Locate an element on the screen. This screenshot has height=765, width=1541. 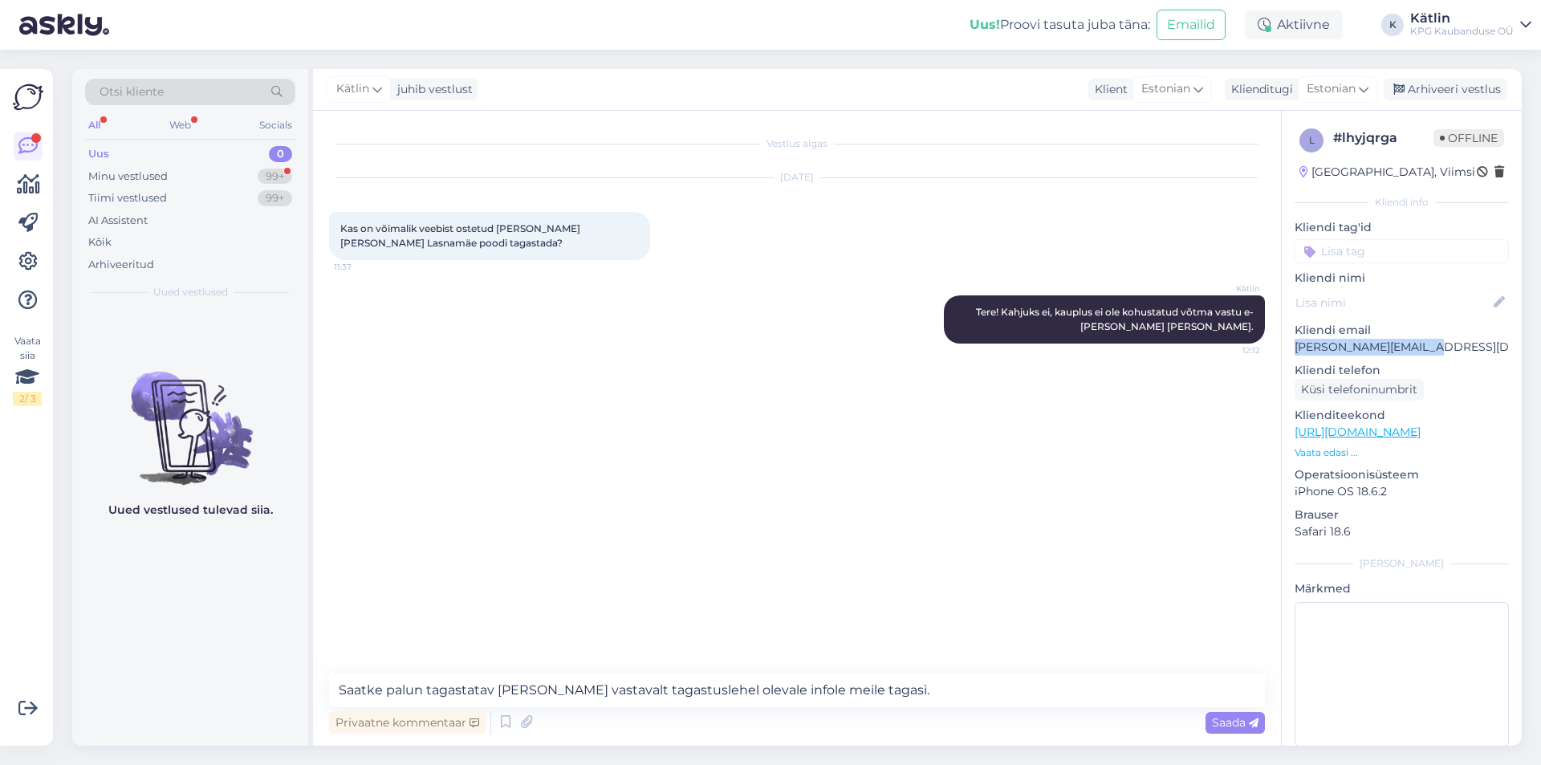
div: Proovi tasuta juba täna: is located at coordinates (1059, 25).